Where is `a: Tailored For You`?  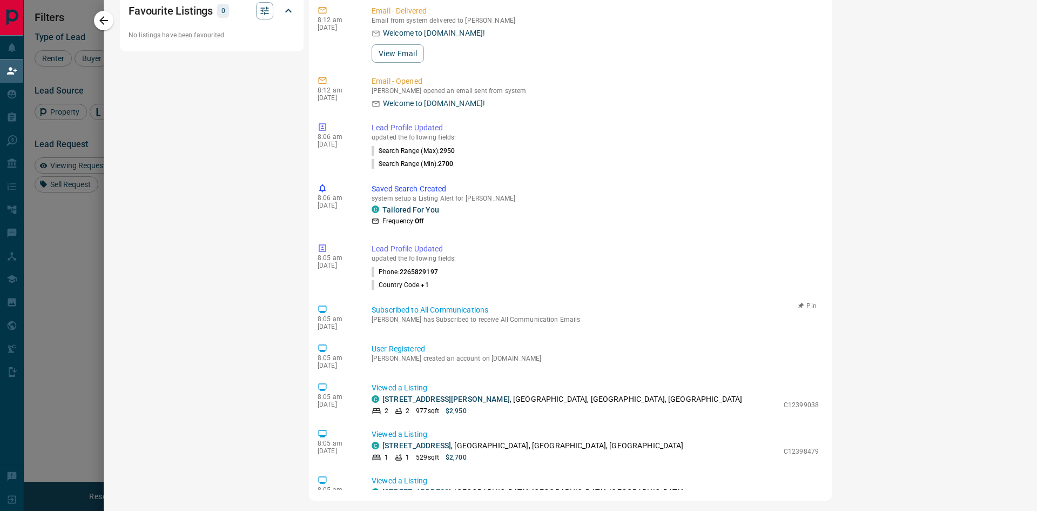
a: Tailored For You is located at coordinates (411, 210).